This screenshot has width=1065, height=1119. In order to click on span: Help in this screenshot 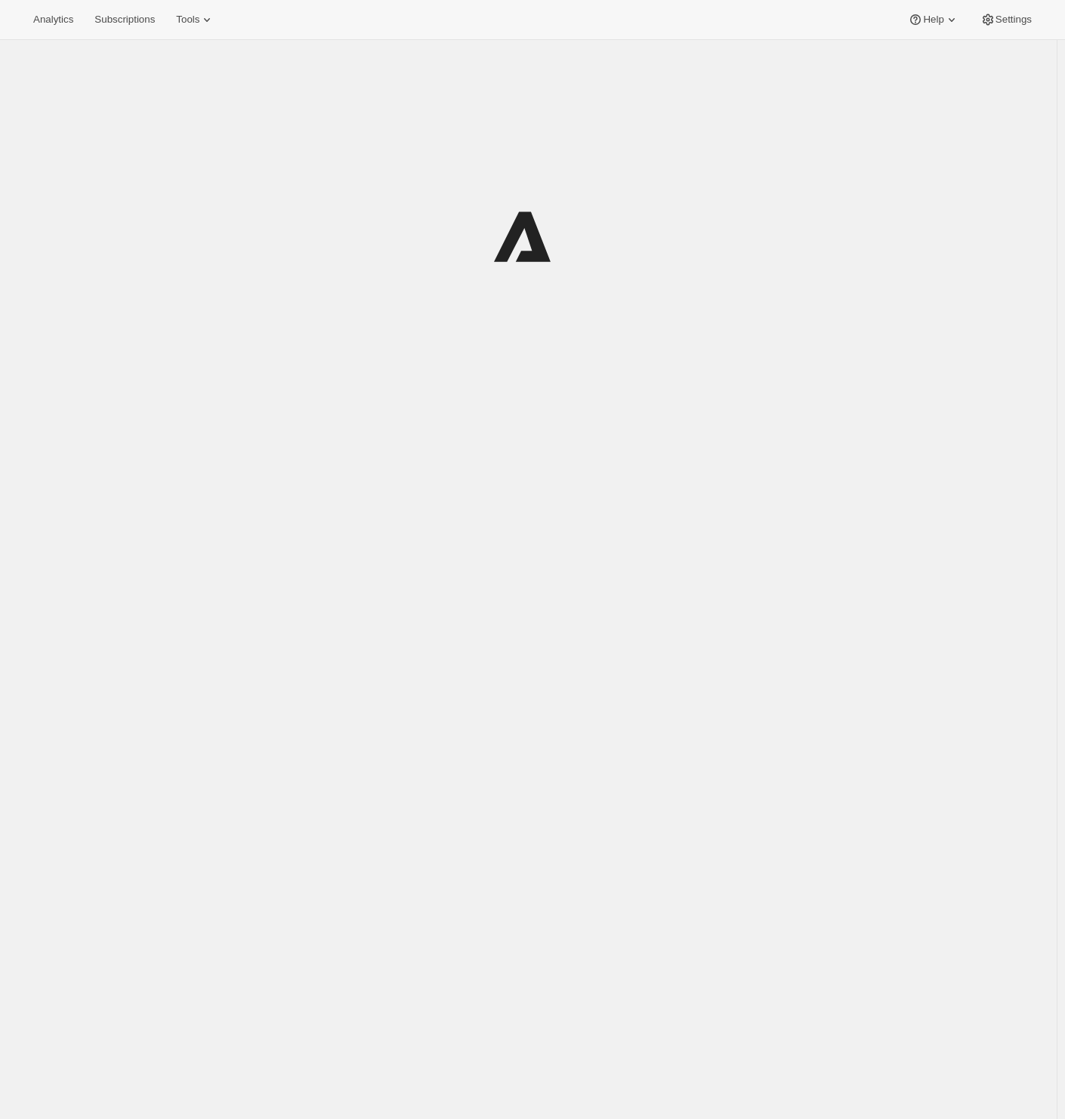, I will do `click(933, 20)`.